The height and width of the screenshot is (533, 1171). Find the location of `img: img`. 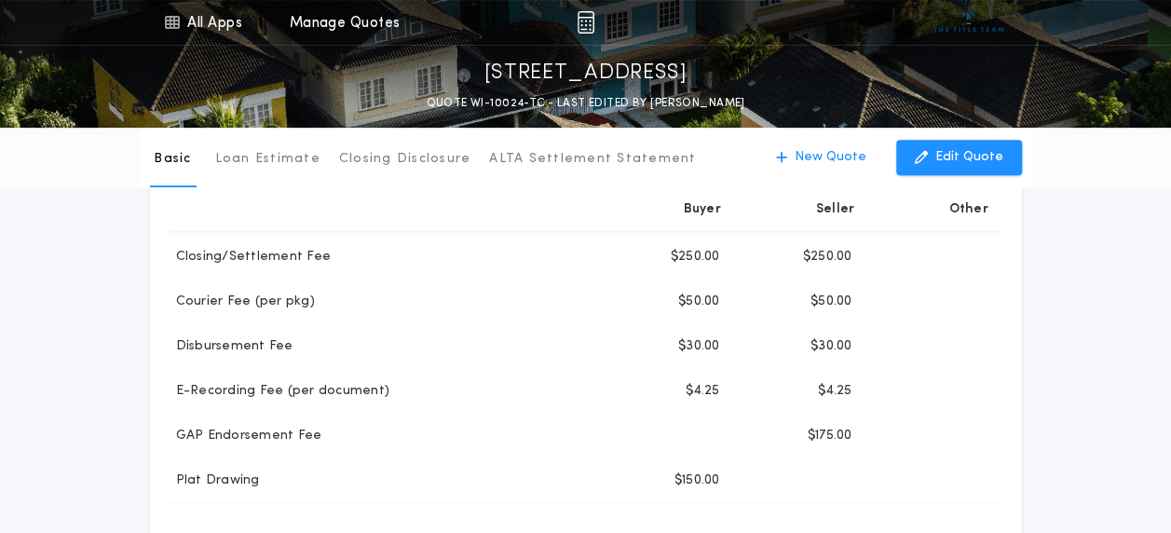

img: img is located at coordinates (585, 22).